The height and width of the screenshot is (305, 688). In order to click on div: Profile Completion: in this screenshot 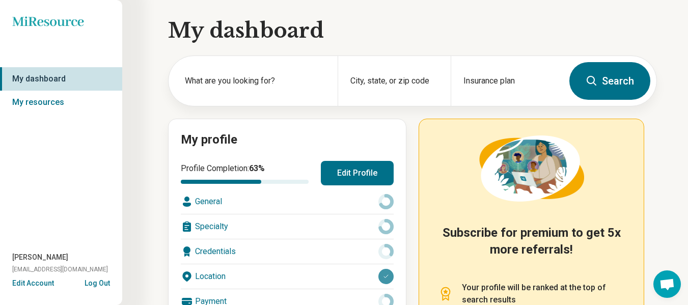, I will do `click(245, 173)`.